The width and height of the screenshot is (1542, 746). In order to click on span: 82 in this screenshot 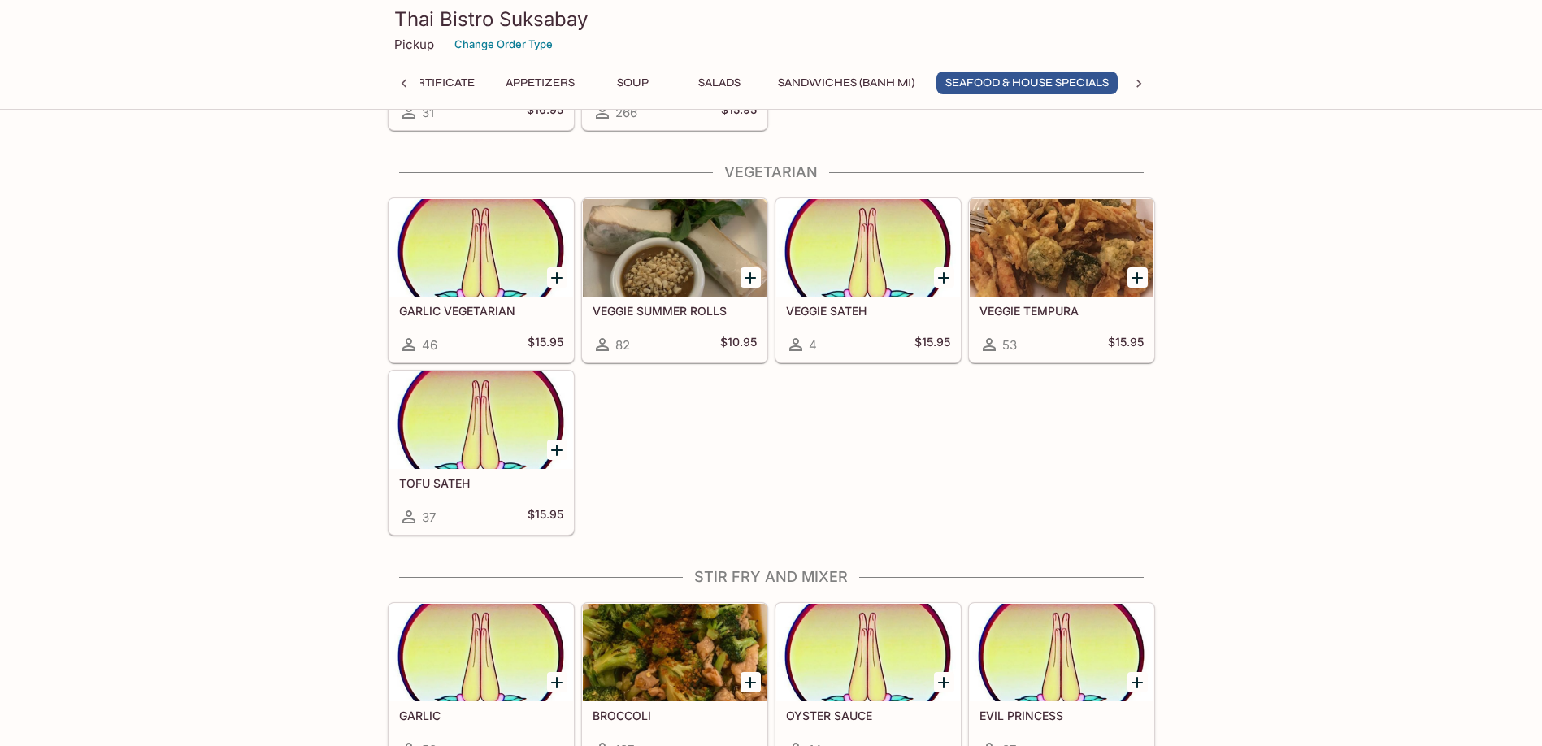, I will do `click(623, 345)`.